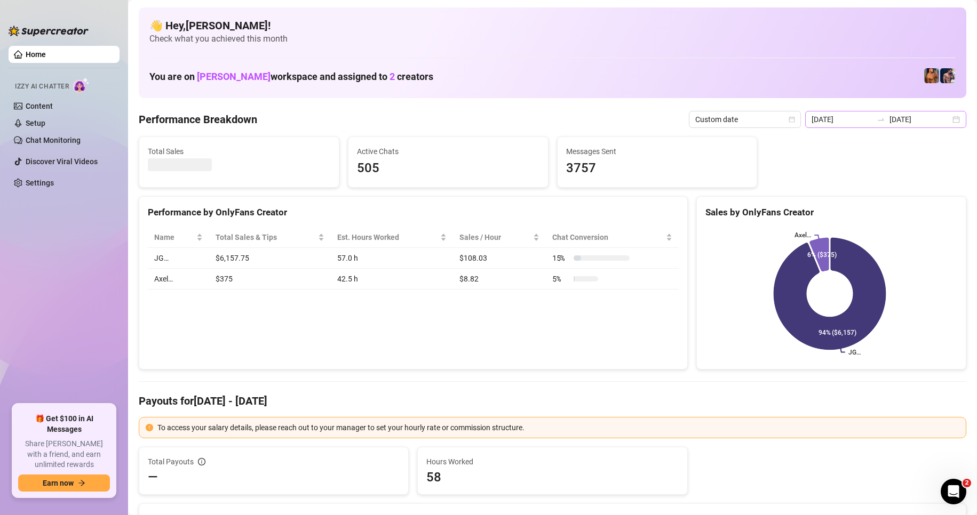  Describe the element at coordinates (81, 85) in the screenshot. I see `img: AI Chatter` at that location.